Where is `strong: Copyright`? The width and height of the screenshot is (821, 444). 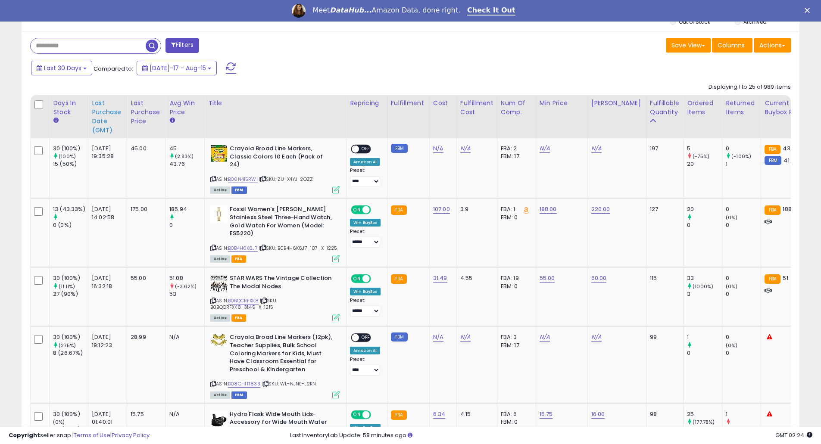
strong: Copyright is located at coordinates (24, 435).